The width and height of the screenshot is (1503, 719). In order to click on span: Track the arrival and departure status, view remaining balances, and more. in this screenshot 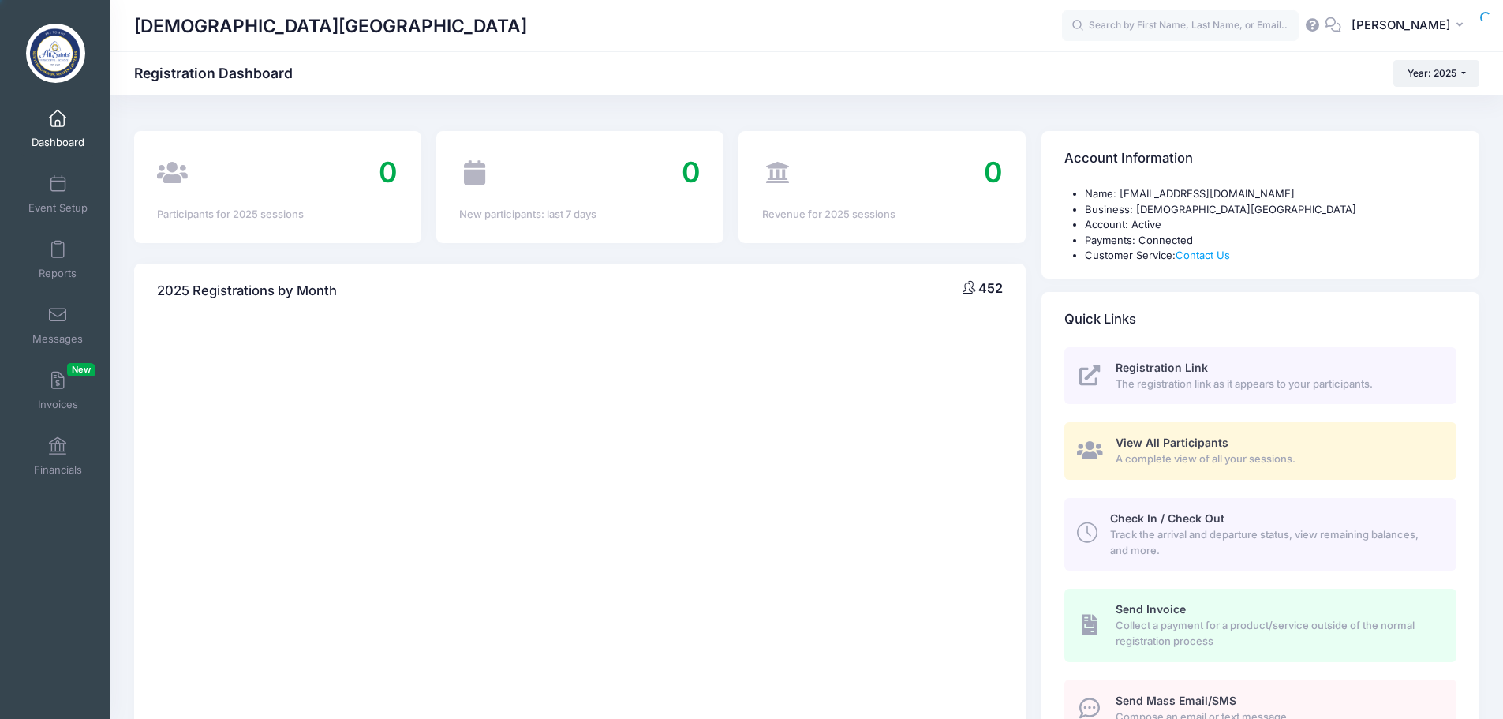, I will do `click(1275, 542)`.